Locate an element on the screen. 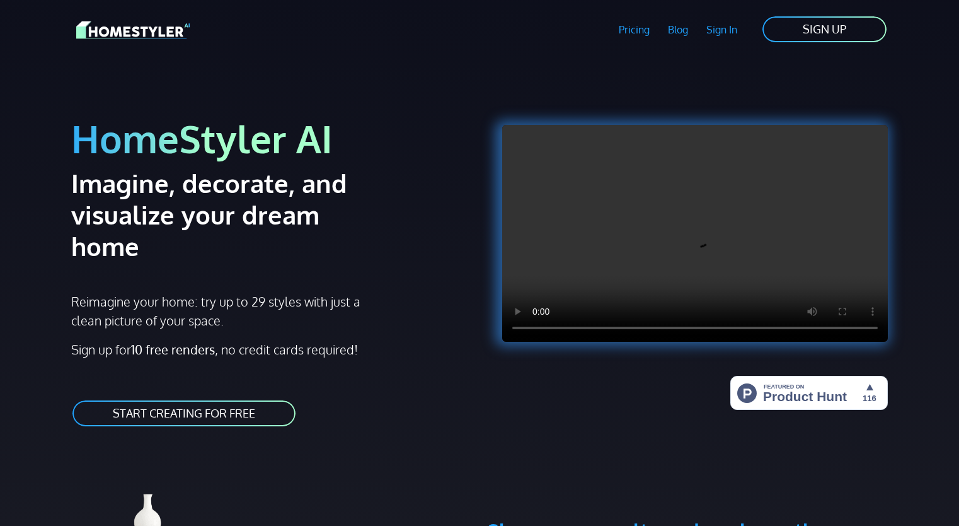 The width and height of the screenshot is (959, 526). a: SIGN UP is located at coordinates (824, 29).